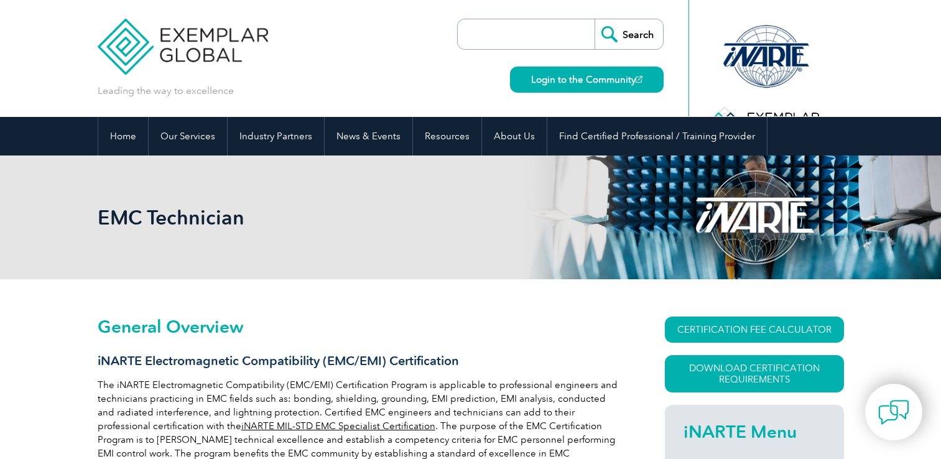  I want to click on h2: General Overview, so click(359, 327).